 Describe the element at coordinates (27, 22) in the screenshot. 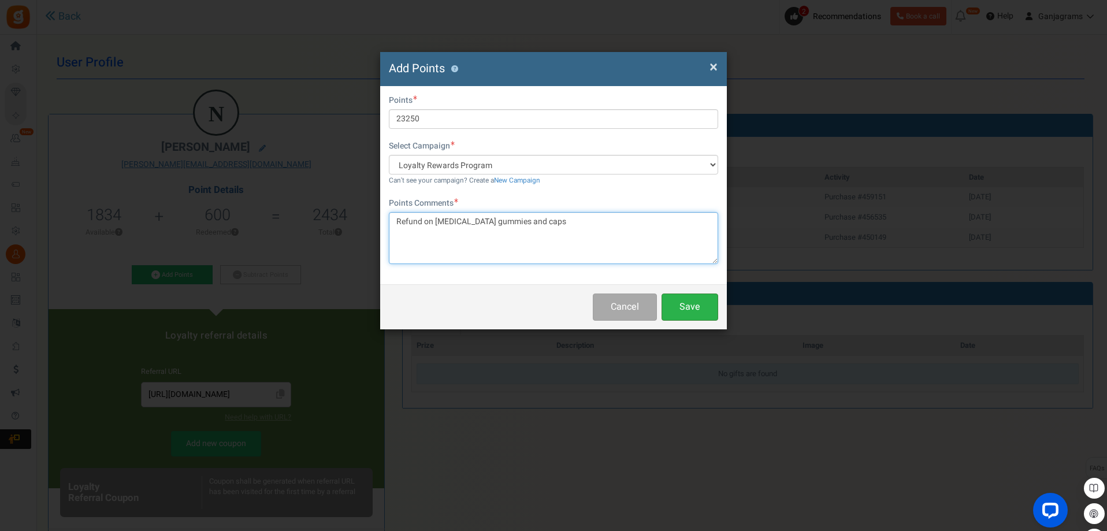

I see `button: Open LiveChat chat widget` at that location.